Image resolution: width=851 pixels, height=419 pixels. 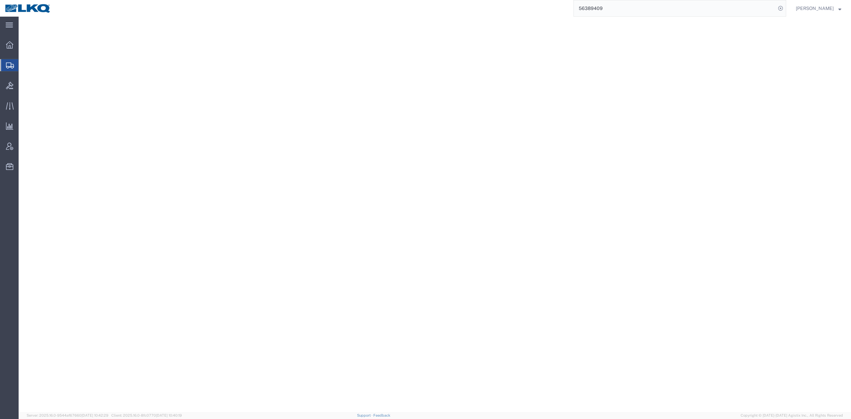 What do you see at coordinates (28, 8) in the screenshot?
I see `img: logo` at bounding box center [28, 8].